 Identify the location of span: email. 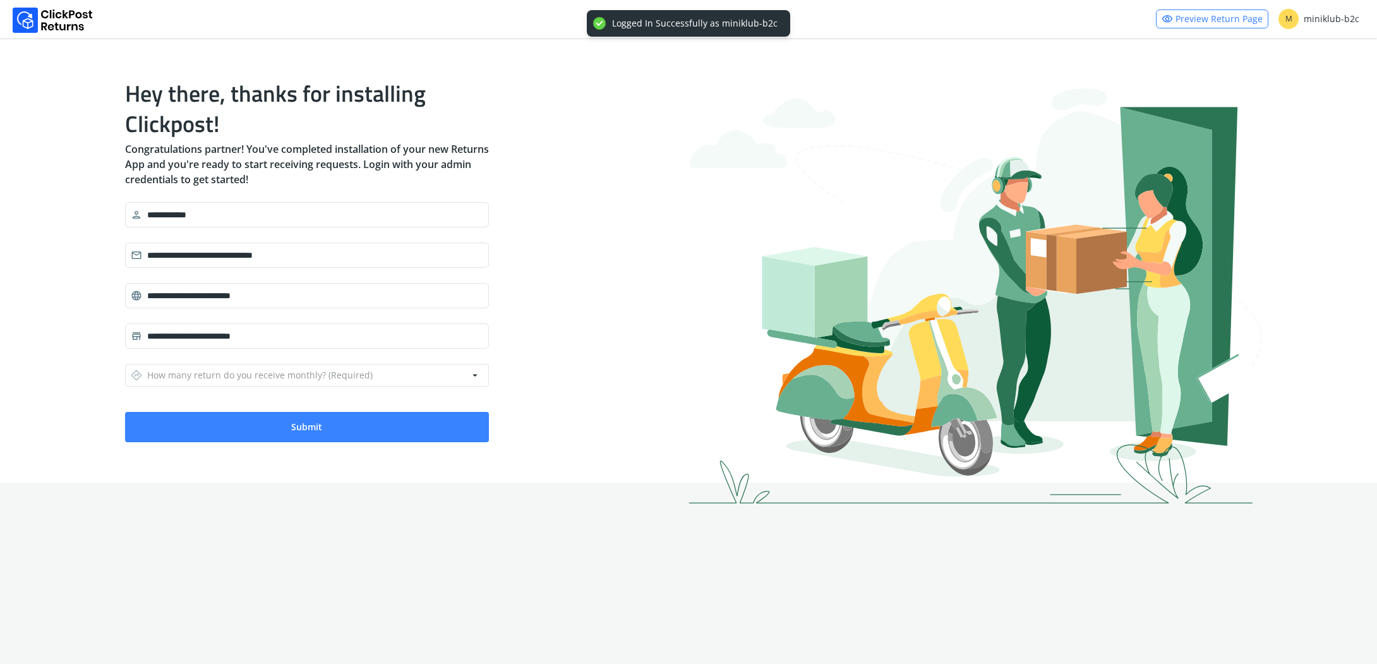
(136, 255).